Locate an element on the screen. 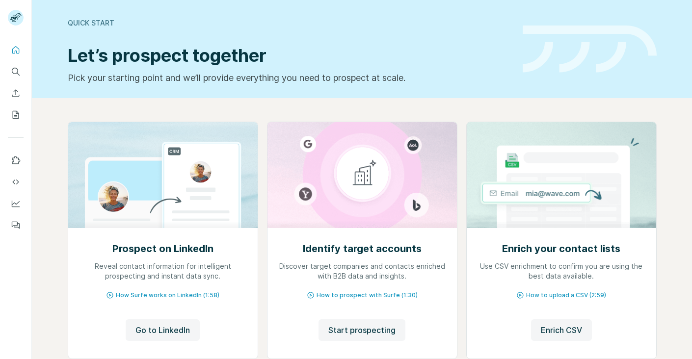 This screenshot has height=359, width=692. button: Go to LinkedIn is located at coordinates (162, 330).